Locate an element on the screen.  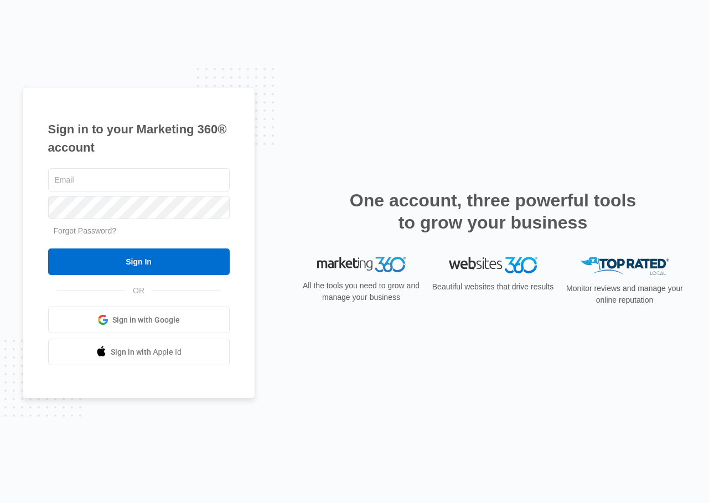
input: Email is located at coordinates (139, 180).